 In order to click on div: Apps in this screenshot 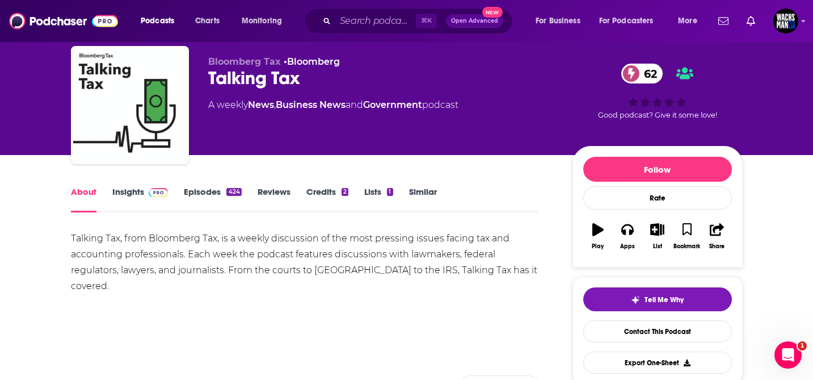, I will do `click(628, 246)`.